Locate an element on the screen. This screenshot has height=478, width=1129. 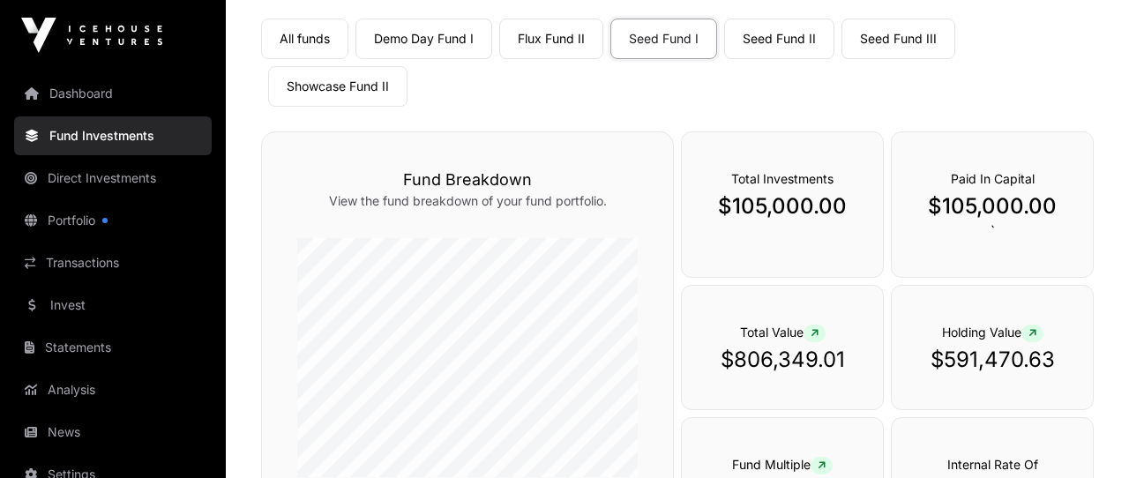
a: News is located at coordinates (113, 432).